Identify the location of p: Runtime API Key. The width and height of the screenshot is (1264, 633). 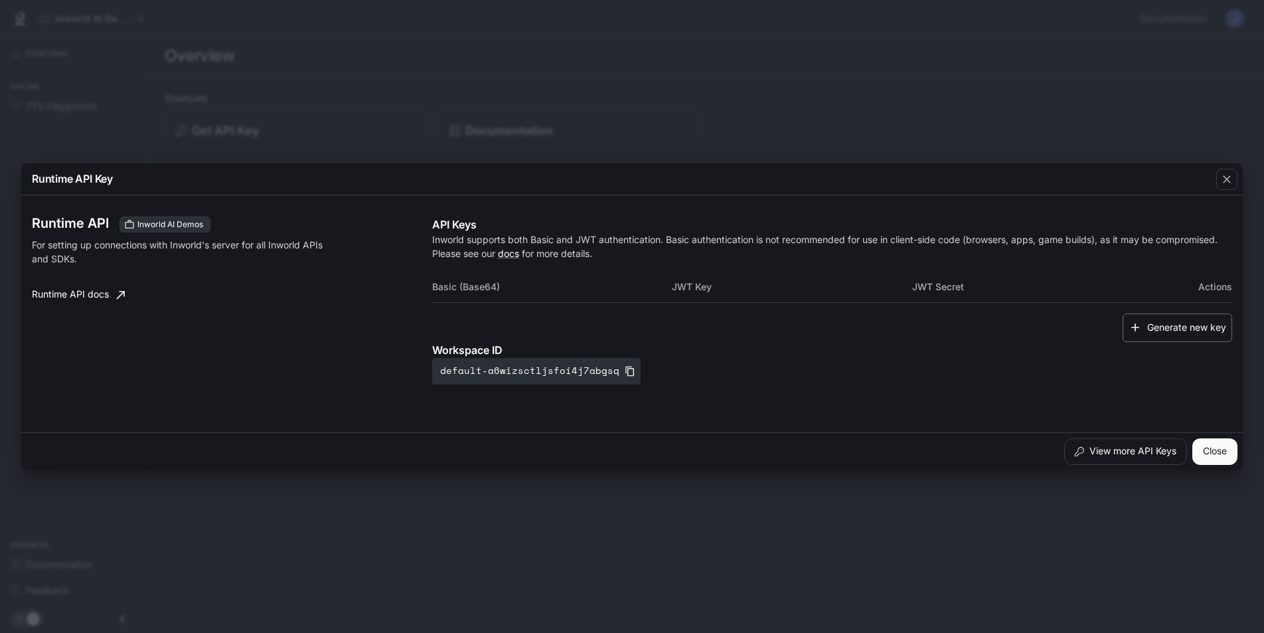
(72, 179).